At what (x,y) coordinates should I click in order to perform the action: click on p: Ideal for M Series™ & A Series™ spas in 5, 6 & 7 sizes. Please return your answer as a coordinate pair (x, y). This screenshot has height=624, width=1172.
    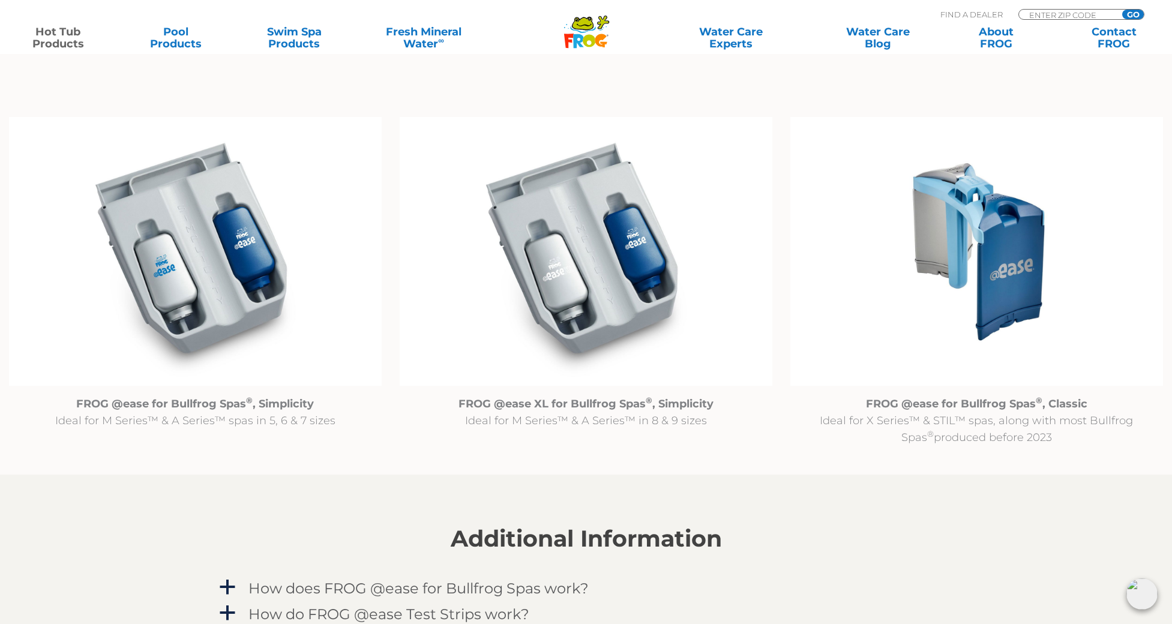
    Looking at the image, I should click on (195, 412).